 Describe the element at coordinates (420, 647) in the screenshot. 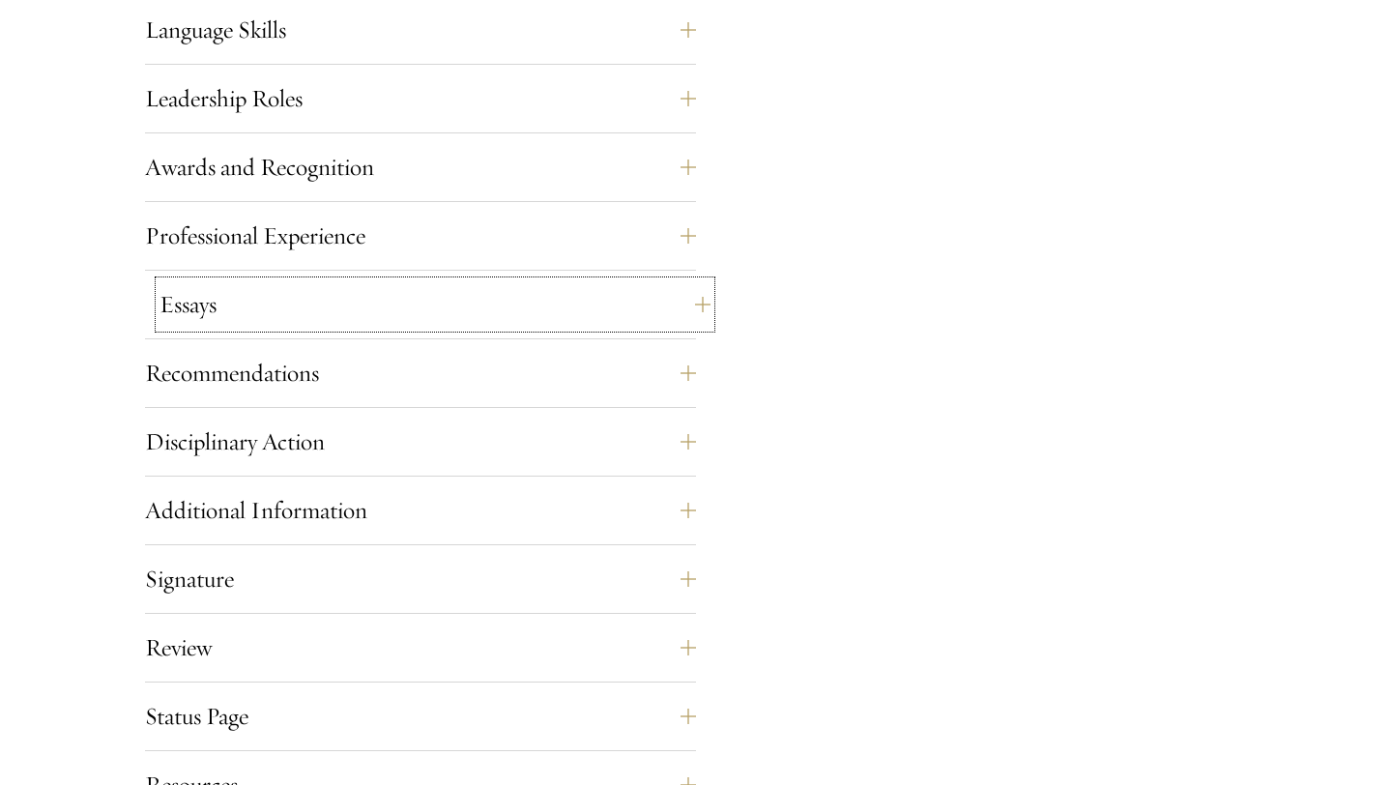

I see `button: Review` at that location.